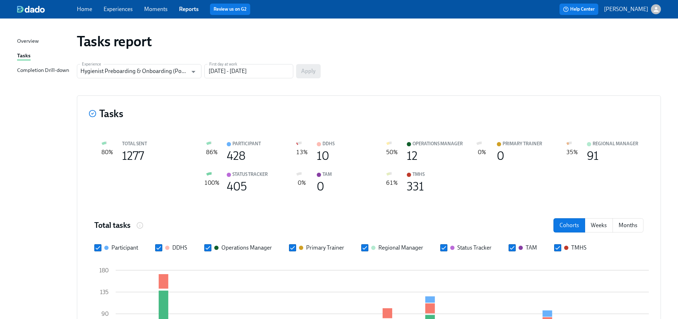  What do you see at coordinates (230, 9) in the screenshot?
I see `a: Review us on G2` at bounding box center [230, 9].